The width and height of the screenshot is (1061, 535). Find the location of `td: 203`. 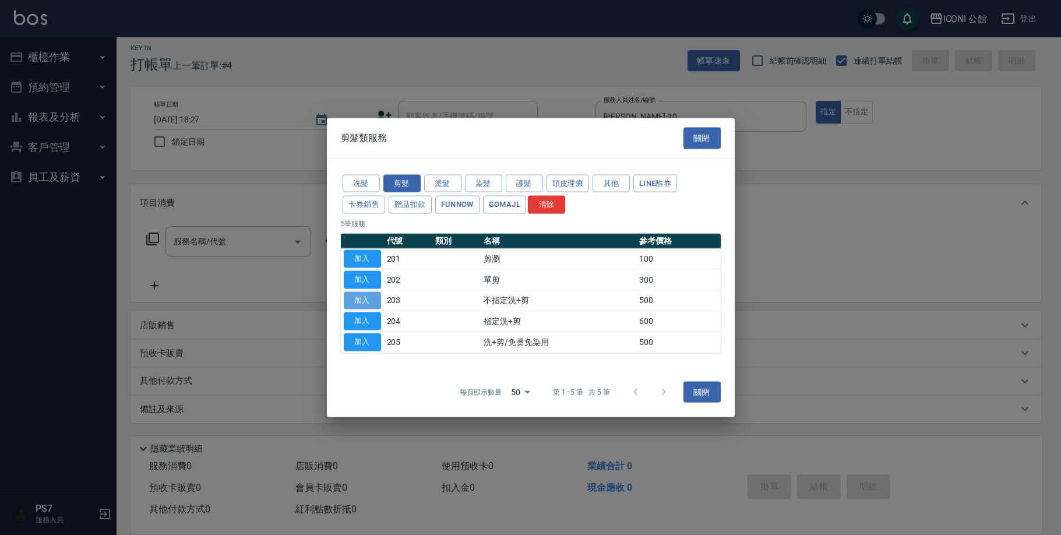

td: 203 is located at coordinates (408, 301).